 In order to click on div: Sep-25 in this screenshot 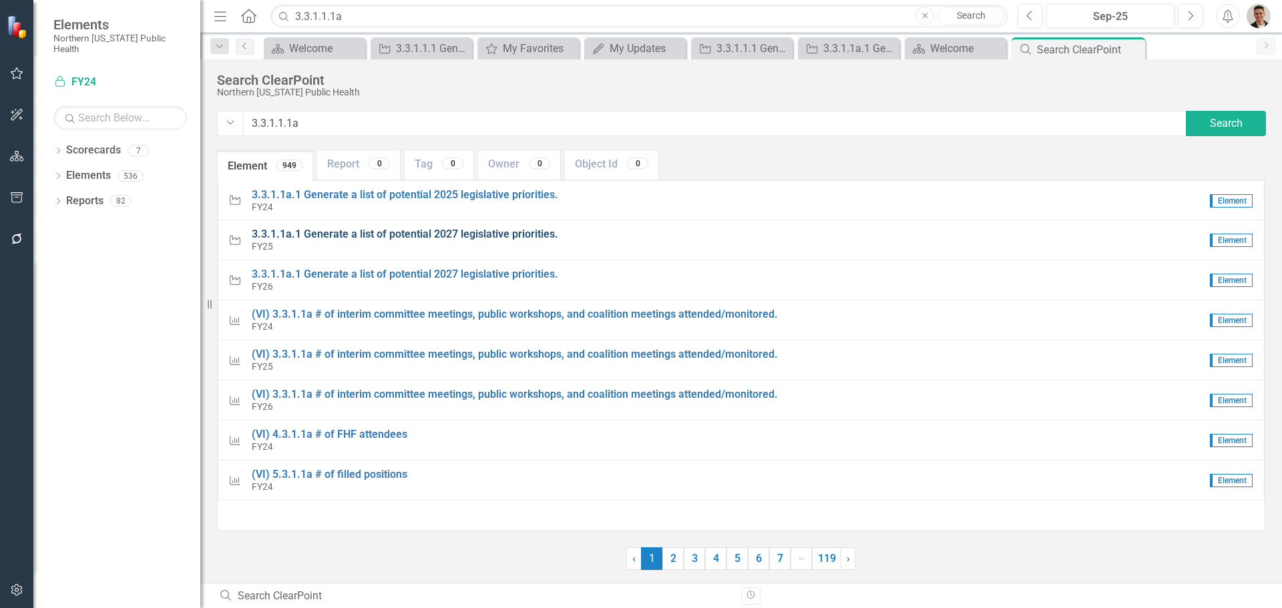, I will do `click(1111, 17)`.